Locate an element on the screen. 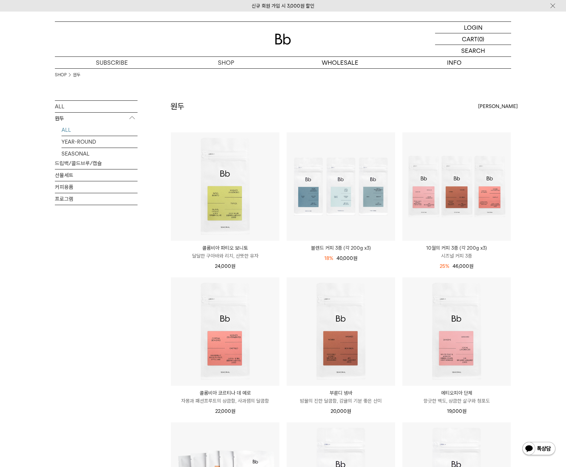 The width and height of the screenshot is (566, 467). img: 블렌드 커피 3종 (각 200g x3) is located at coordinates (341, 187).